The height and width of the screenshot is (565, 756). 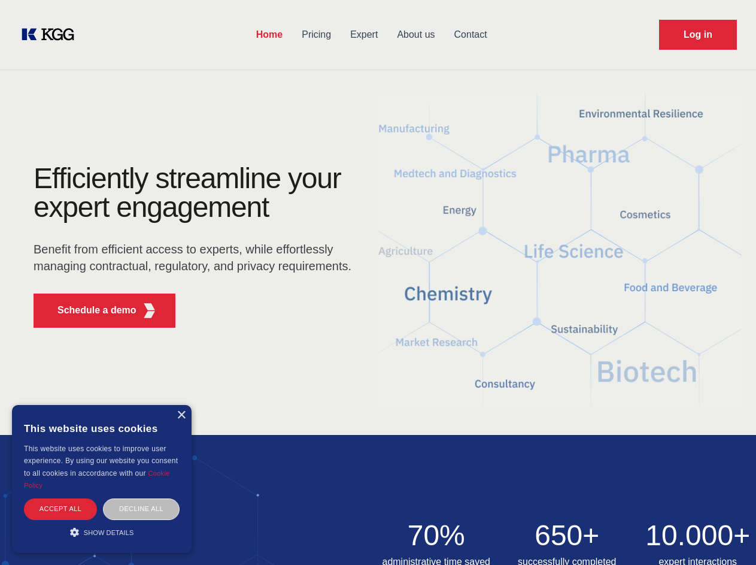 What do you see at coordinates (471, 35) in the screenshot?
I see `a: Contact` at bounding box center [471, 35].